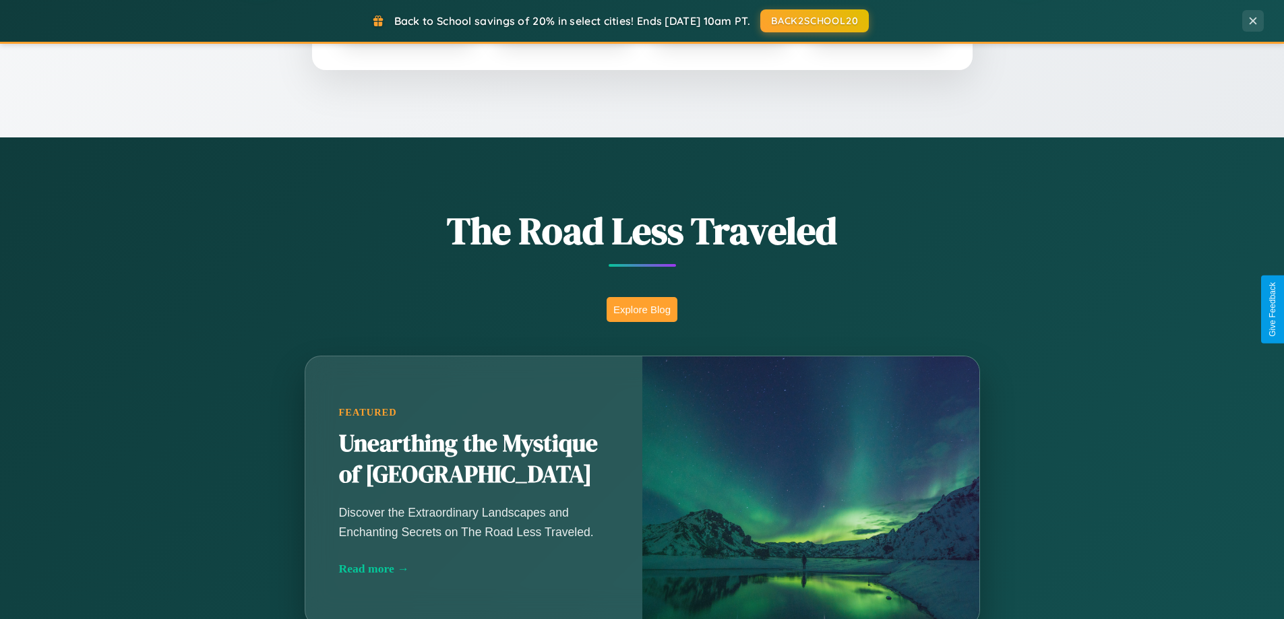 The width and height of the screenshot is (1284, 619). What do you see at coordinates (814, 21) in the screenshot?
I see `button: BACK2SCHOOL20` at bounding box center [814, 21].